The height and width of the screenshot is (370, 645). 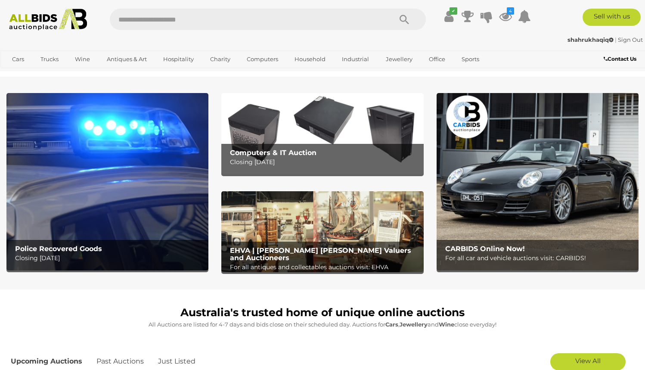 I want to click on a: Contact Us, so click(x=621, y=59).